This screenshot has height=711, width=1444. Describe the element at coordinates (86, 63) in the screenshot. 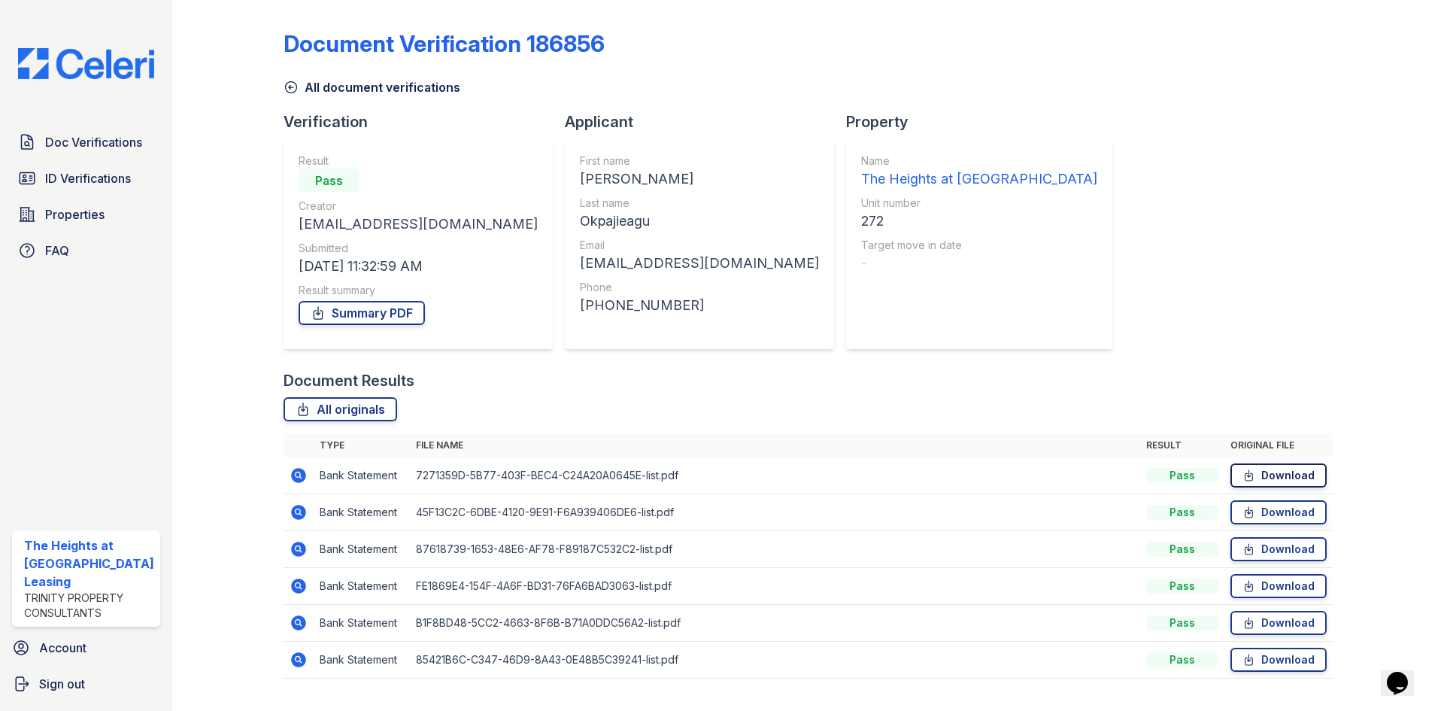

I see `img: CE_Logo_Blue-a8612792a0a2168367f1c8372b55b34899dd931a85d93a1a3d3e32e68fde9ad4.png` at that location.